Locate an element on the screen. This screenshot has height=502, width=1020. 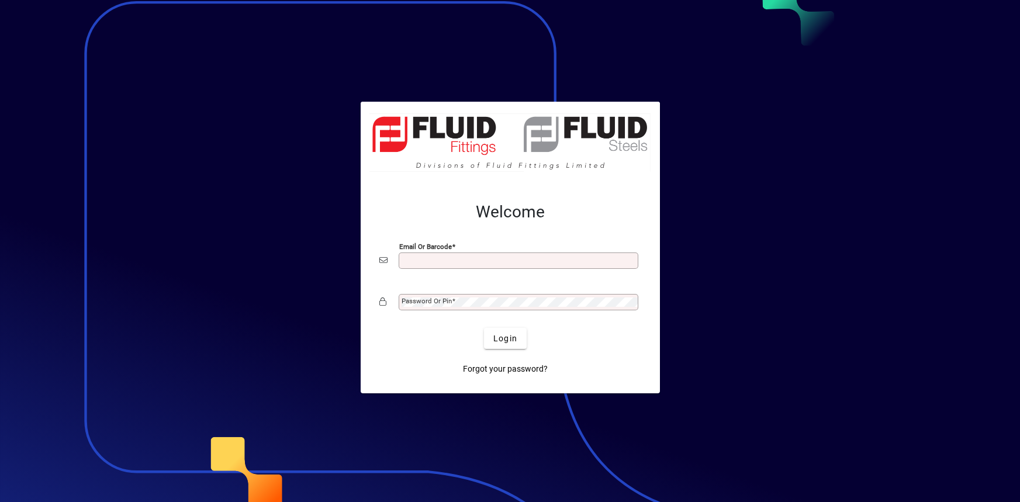
a: Forgot your password? is located at coordinates (505, 369).